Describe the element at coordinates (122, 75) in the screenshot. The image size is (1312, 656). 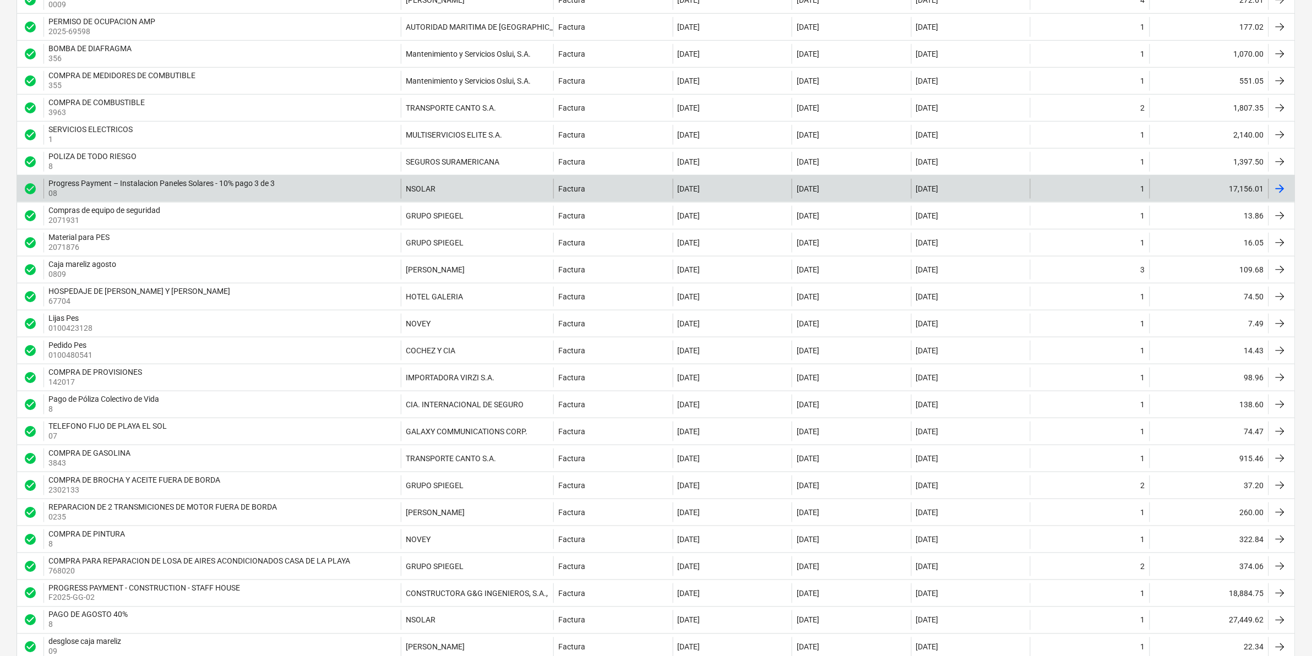
I see `div: COMPRA DE MEDIDORES DE COMBUTIBLE` at that location.